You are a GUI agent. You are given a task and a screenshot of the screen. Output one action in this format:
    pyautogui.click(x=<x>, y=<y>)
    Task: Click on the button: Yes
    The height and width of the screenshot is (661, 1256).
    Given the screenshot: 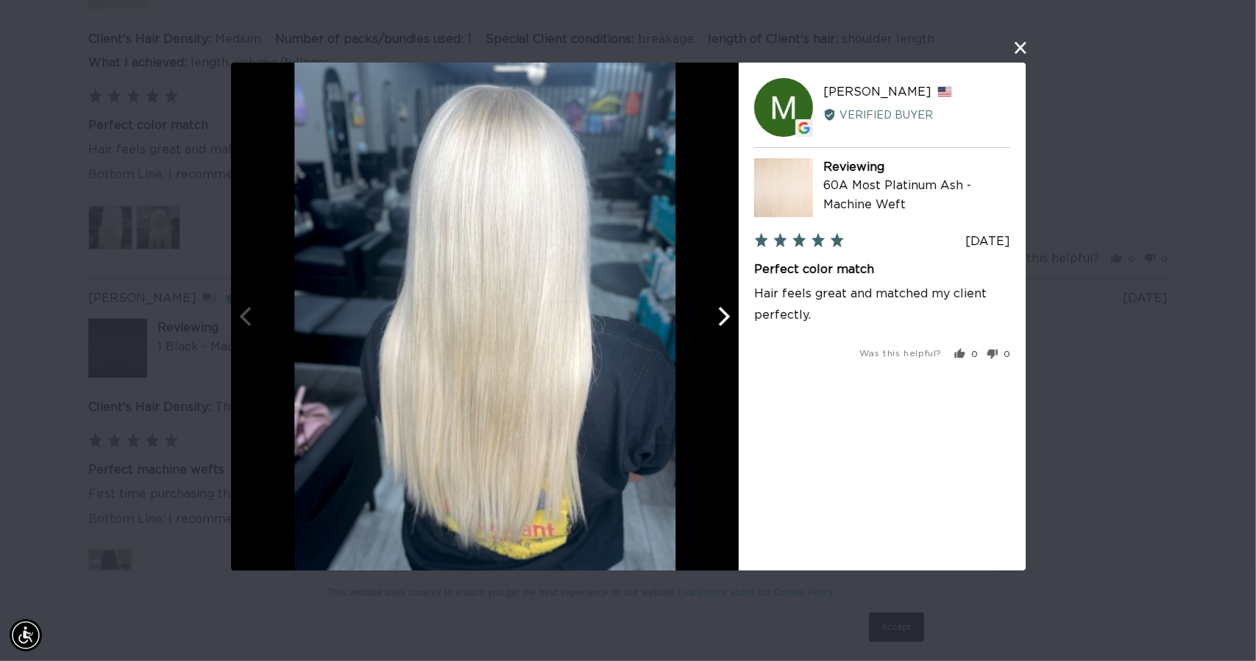 What is the action you would take?
    pyautogui.click(x=966, y=354)
    